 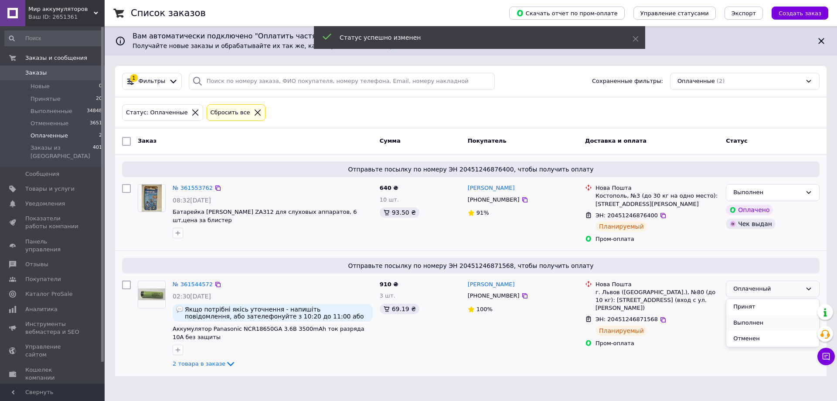 What do you see at coordinates (168, 13) in the screenshot?
I see `h1: Список заказов` at bounding box center [168, 13].